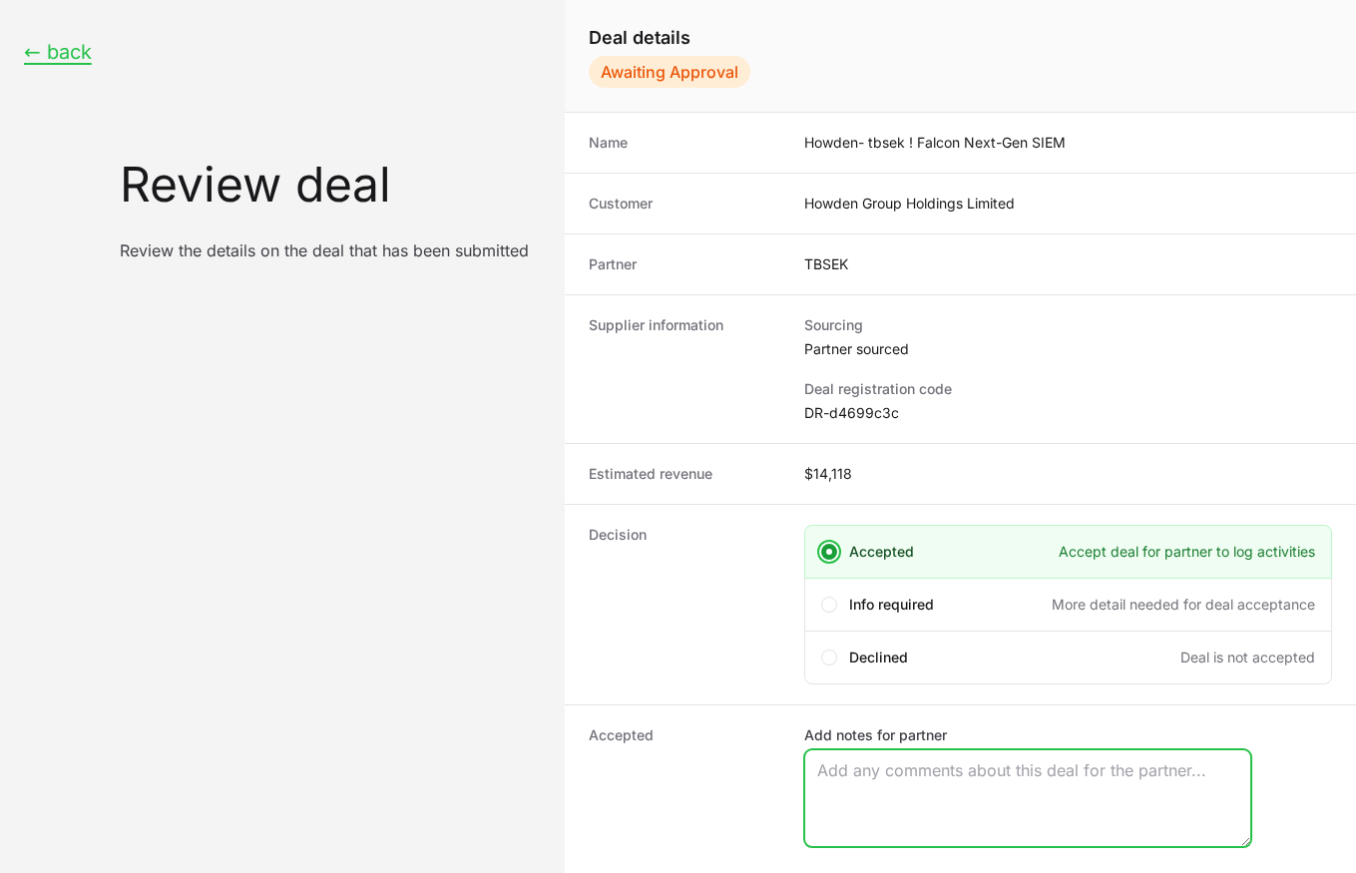  What do you see at coordinates (960, 38) in the screenshot?
I see `h1: Deal details` at bounding box center [960, 38].